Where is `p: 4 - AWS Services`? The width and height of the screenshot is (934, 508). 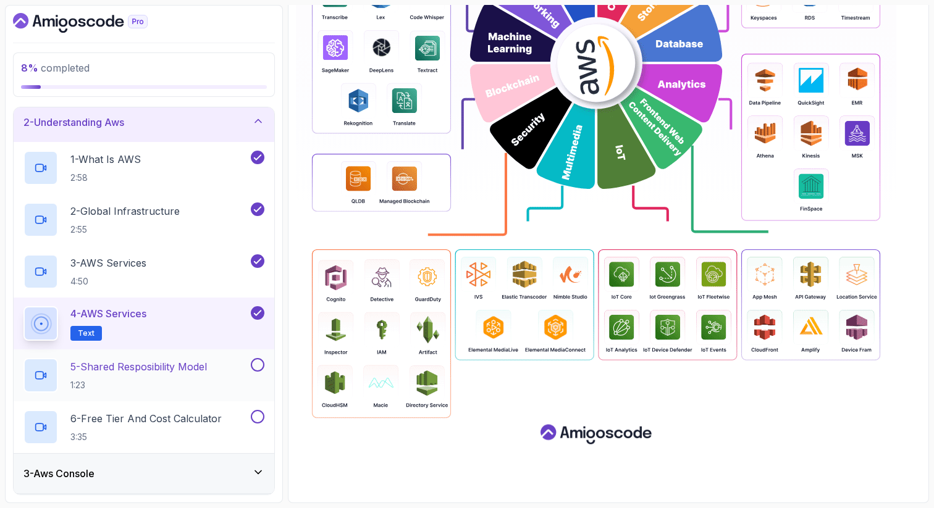
p: 4 - AWS Services is located at coordinates (108, 314).